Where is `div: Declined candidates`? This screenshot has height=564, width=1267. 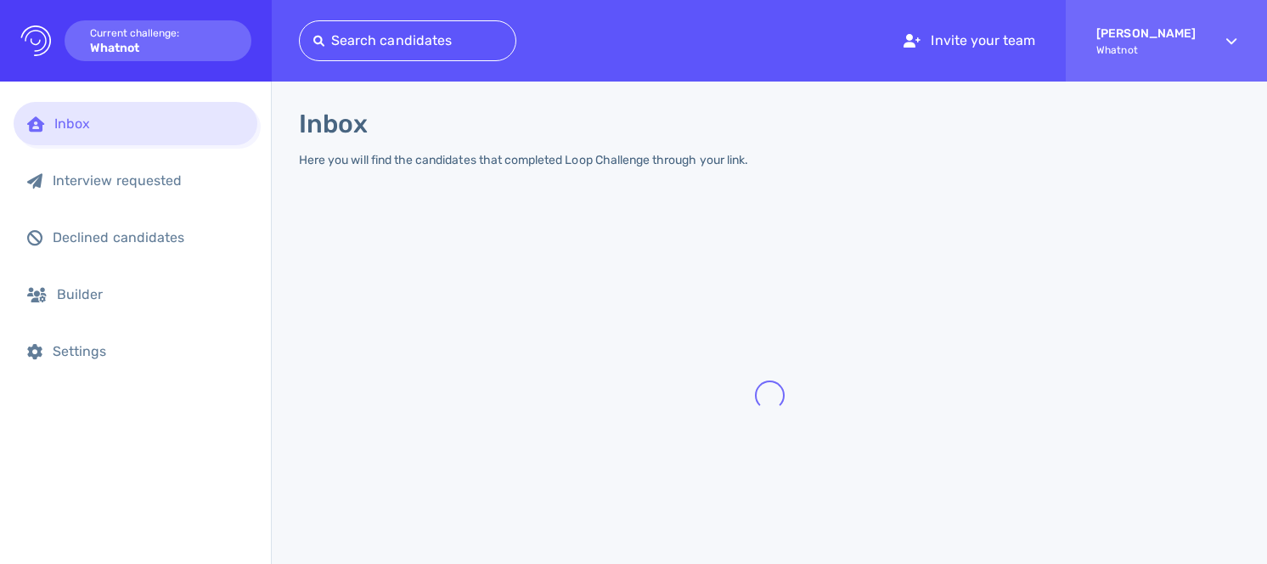 div: Declined candidates is located at coordinates (148, 237).